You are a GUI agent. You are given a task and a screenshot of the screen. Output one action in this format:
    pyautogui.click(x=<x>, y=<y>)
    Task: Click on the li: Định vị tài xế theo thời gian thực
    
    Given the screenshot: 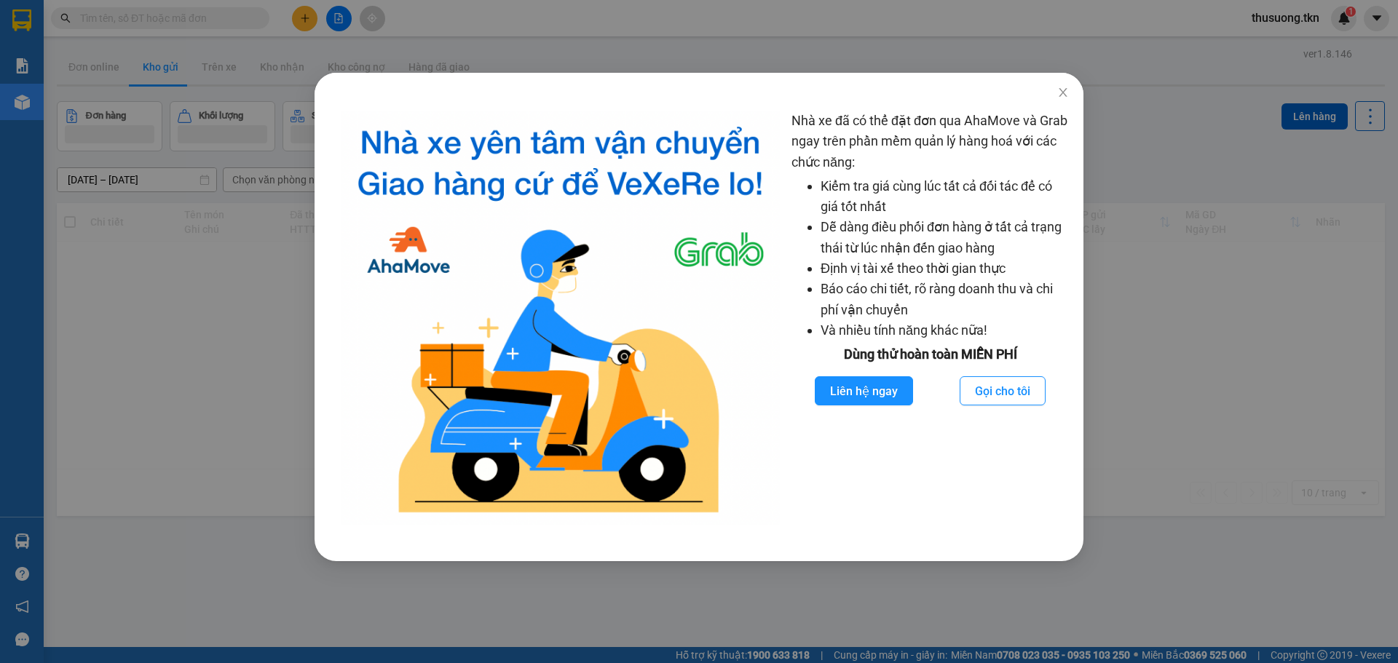 What is the action you would take?
    pyautogui.click(x=944, y=269)
    